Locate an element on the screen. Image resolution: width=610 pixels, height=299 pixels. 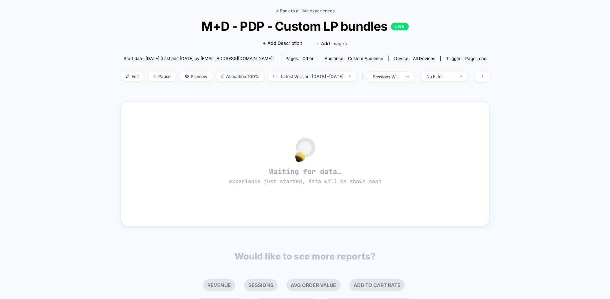
li: Sessions is located at coordinates (261, 285).